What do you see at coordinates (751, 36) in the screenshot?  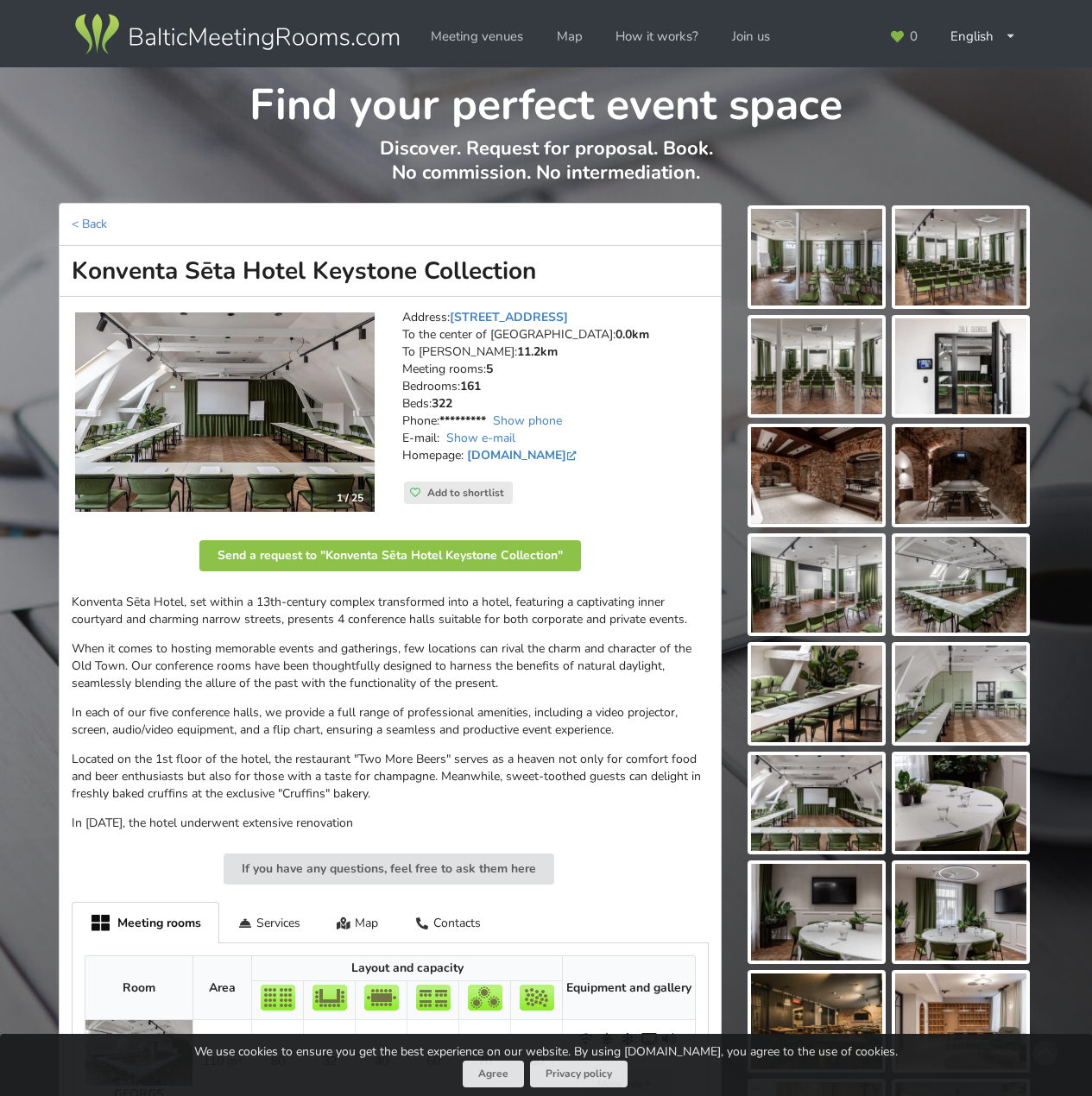 I see `a: Join us` at bounding box center [751, 36].